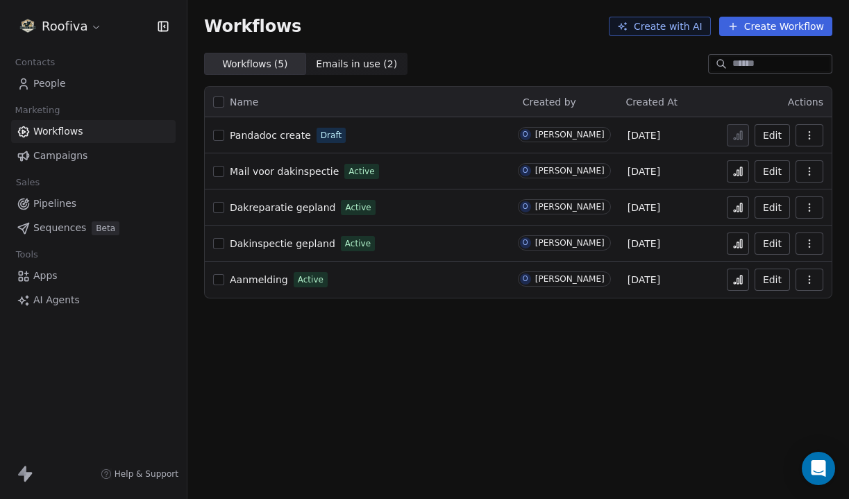 This screenshot has height=499, width=849. What do you see at coordinates (28, 183) in the screenshot?
I see `span: Sales` at bounding box center [28, 183].